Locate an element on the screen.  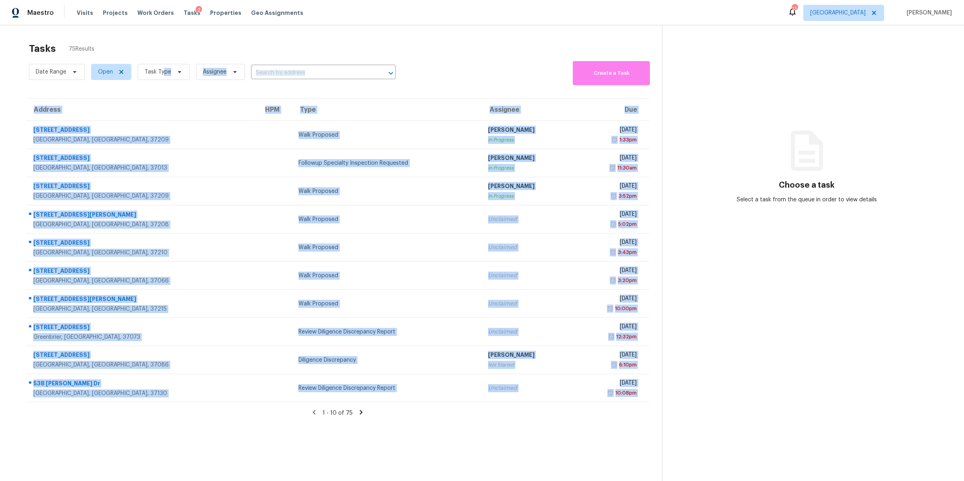
div: 3:43pm is located at coordinates (626, 252).